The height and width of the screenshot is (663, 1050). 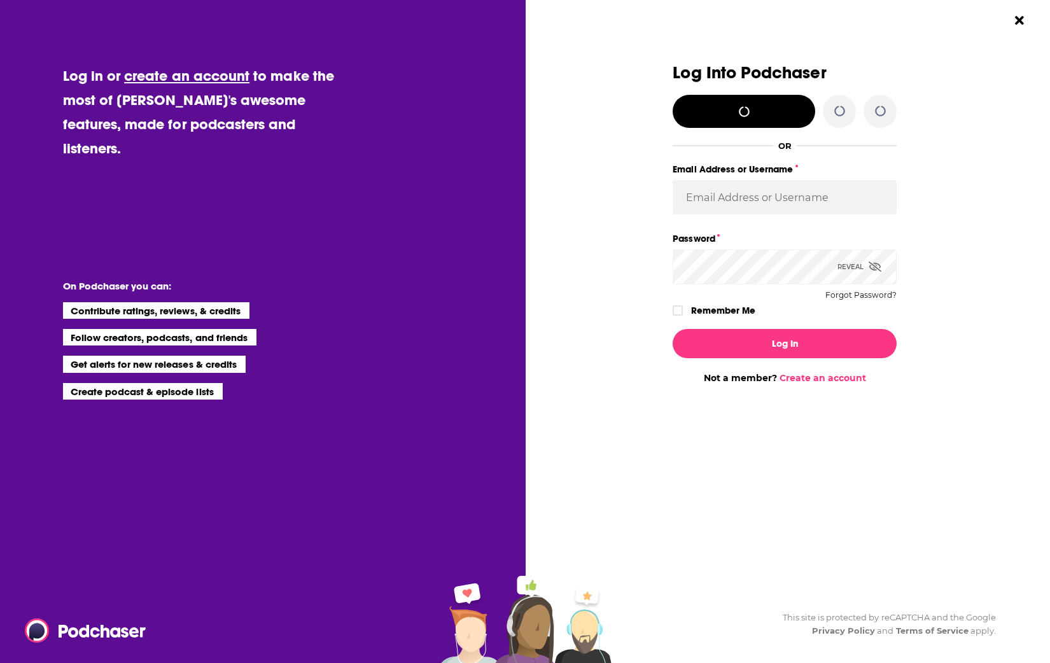 What do you see at coordinates (784, 378) in the screenshot?
I see `div: Not a member?` at bounding box center [784, 378].